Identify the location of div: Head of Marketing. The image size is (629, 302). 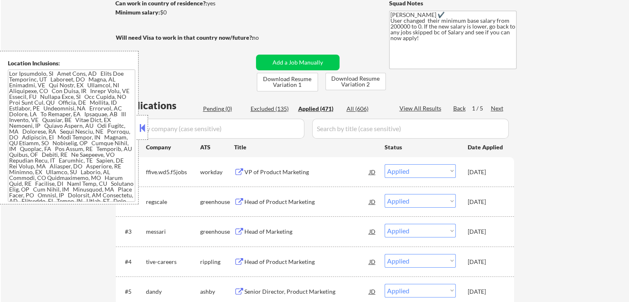
(307, 231).